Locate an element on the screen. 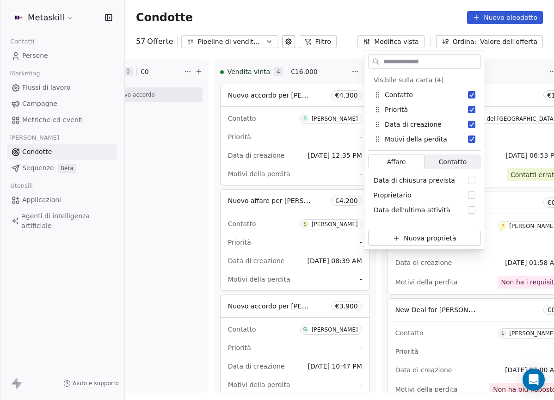 The image size is (554, 400). a: Aiuto e supporto is located at coordinates (91, 383).